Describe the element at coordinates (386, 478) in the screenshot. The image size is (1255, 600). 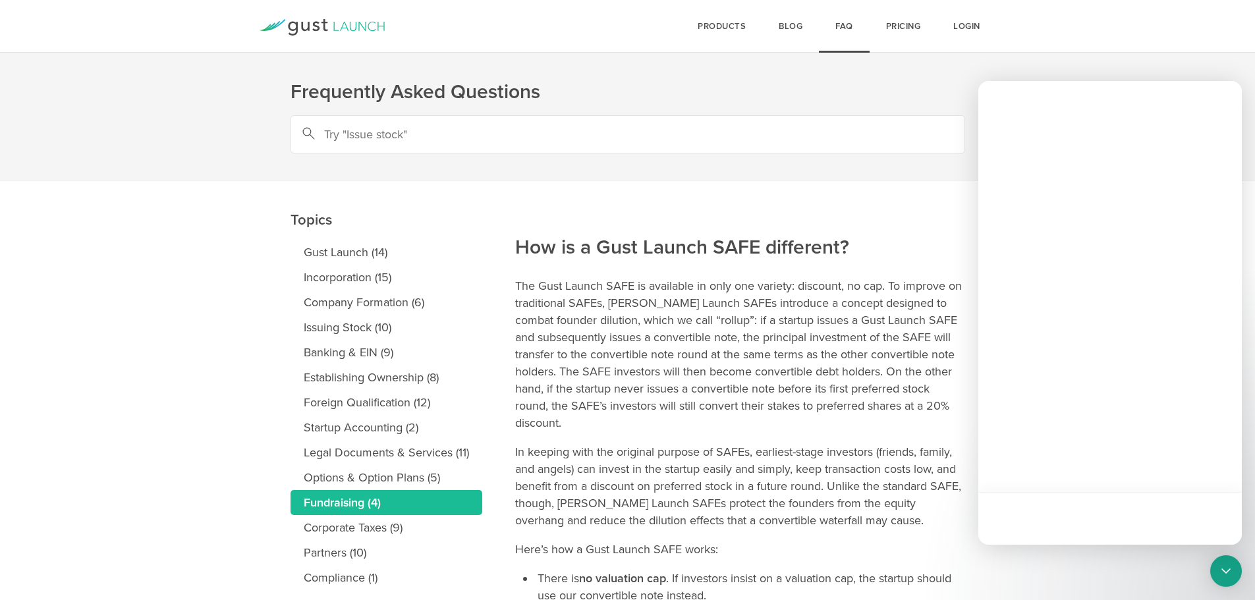
I see `a: Options & Option Plans (5)` at that location.